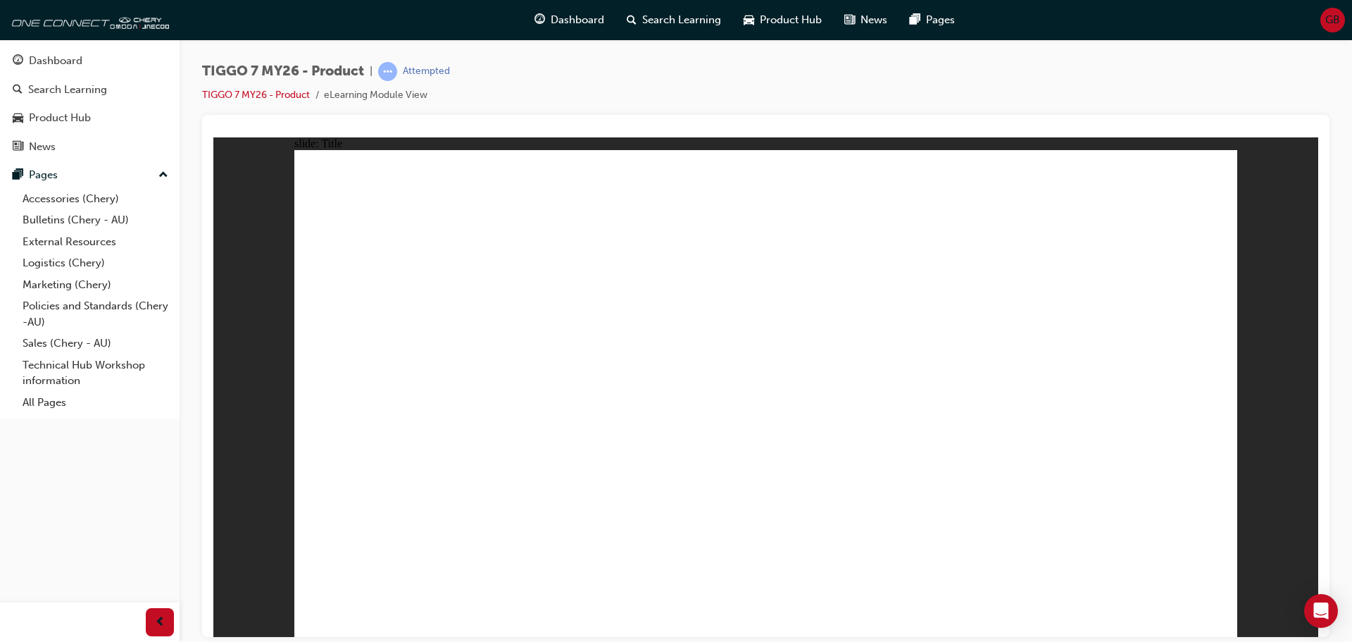  What do you see at coordinates (89, 118) in the screenshot?
I see `a: Product Hub` at bounding box center [89, 118].